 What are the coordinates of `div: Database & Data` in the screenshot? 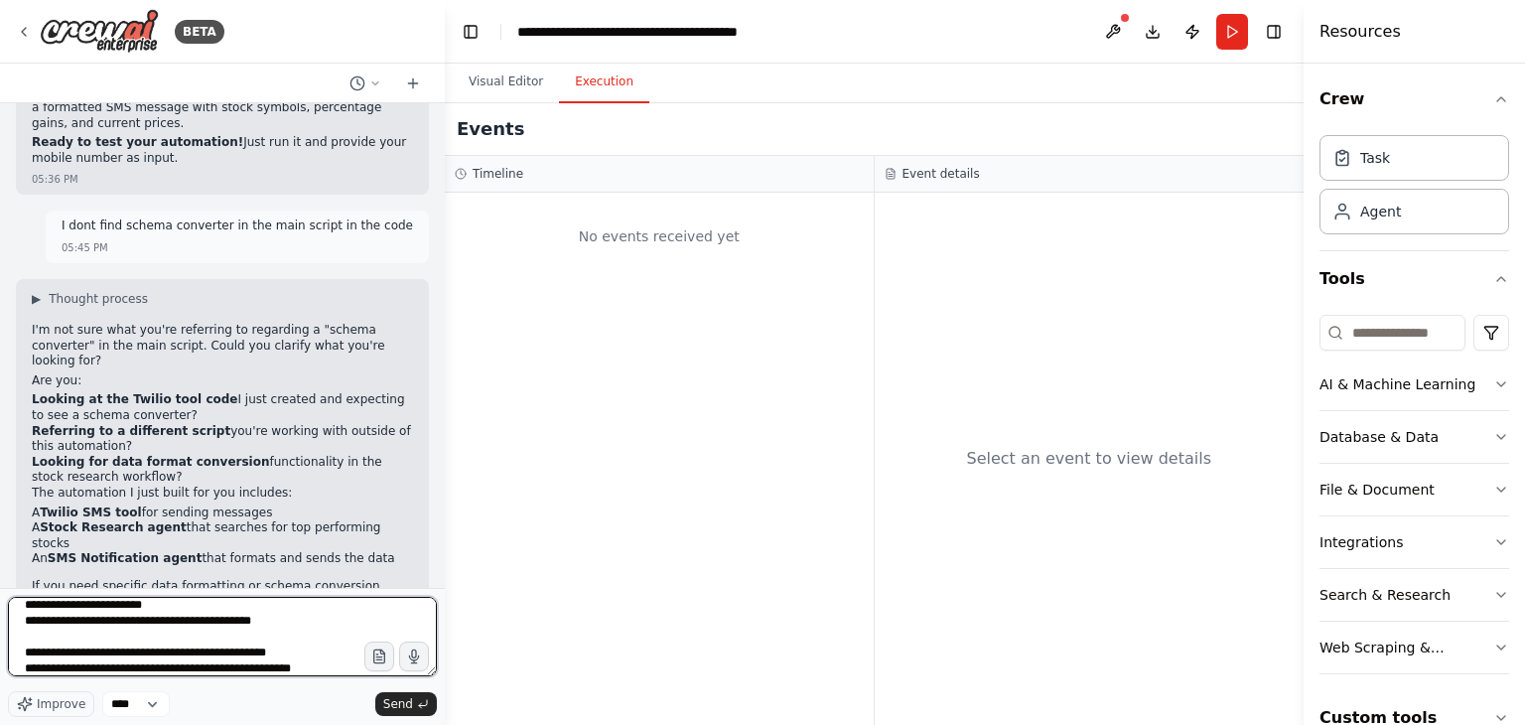 It's located at (1379, 437).